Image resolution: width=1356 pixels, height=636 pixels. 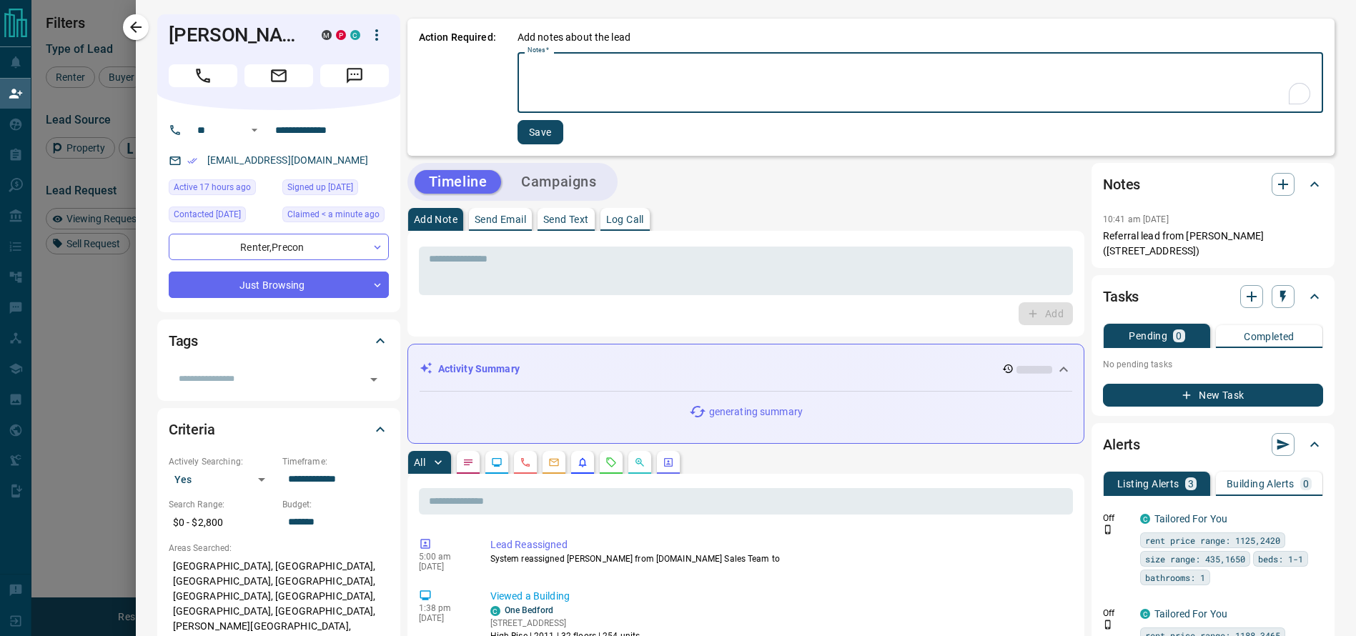 I want to click on svg: Opportunities, so click(x=640, y=463).